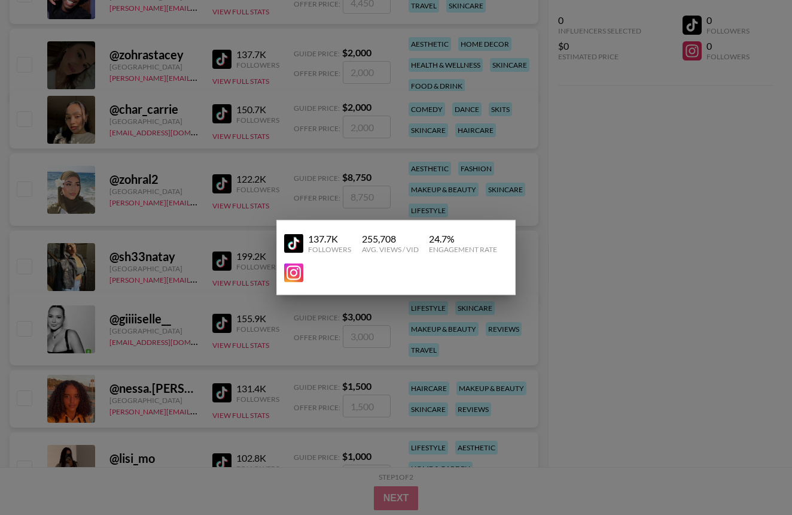 This screenshot has width=792, height=515. I want to click on div: Avg. Views / Vid, so click(390, 249).